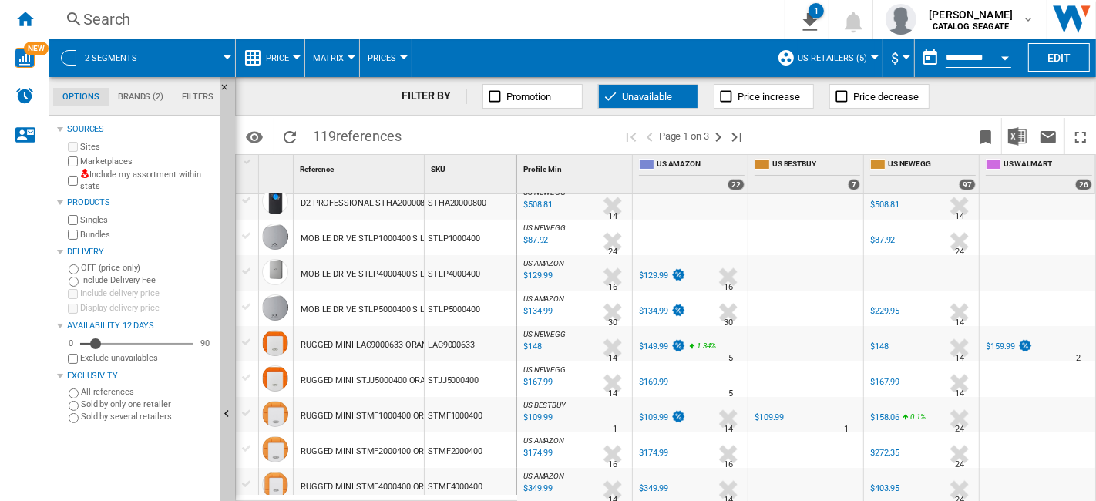 The image size is (1096, 501). What do you see at coordinates (380, 381) in the screenshot?
I see `div: RUGGED MINI STJJ5000400 ORANGE 5TB` at bounding box center [380, 381].